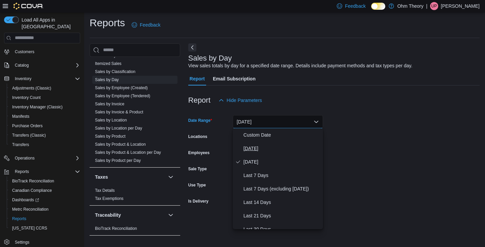  What do you see at coordinates (146, 25) in the screenshot?
I see `a: Feedback` at bounding box center [146, 25].